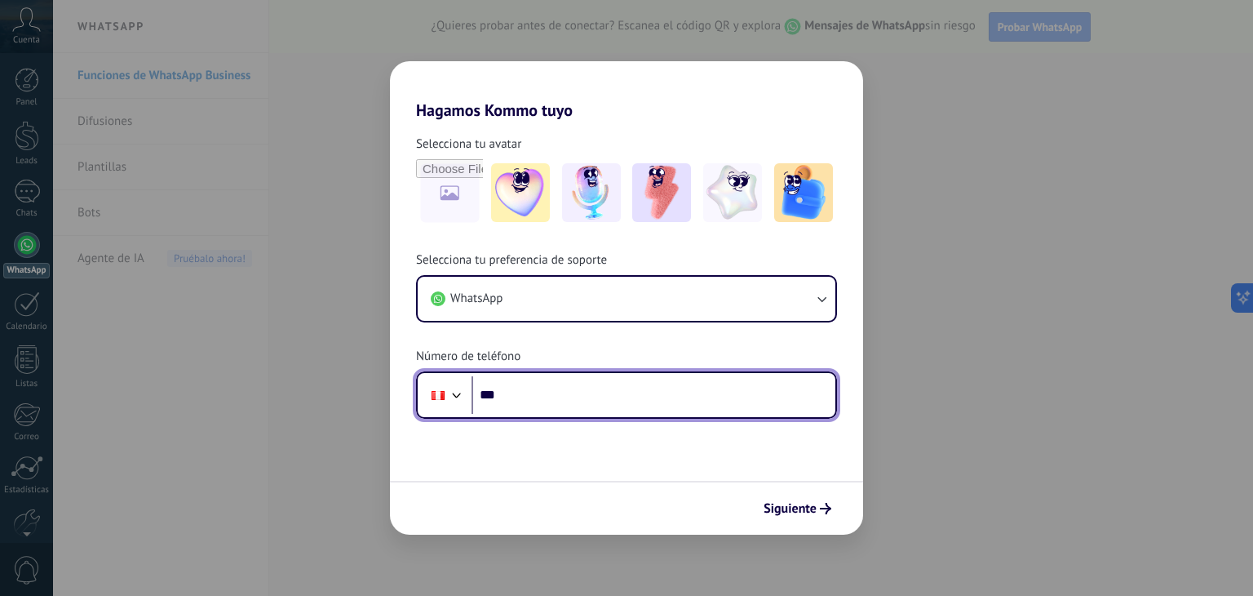 This screenshot has width=1253, height=596. Describe the element at coordinates (512, 260) in the screenshot. I see `span: Selecciona tu preferencia de soporte` at that location.